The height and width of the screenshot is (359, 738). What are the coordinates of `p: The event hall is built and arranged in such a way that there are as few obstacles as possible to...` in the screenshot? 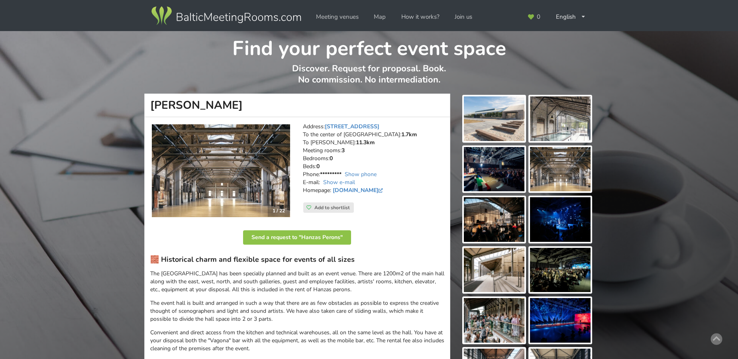 It's located at (297, 311).